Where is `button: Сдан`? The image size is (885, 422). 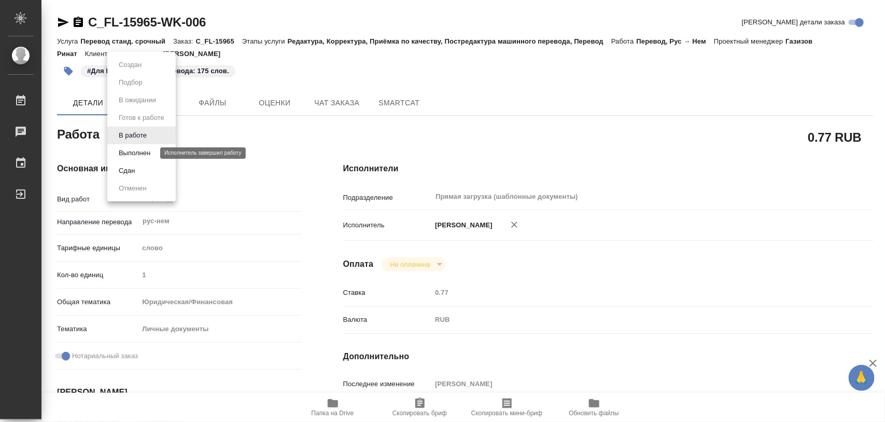
button: Сдан is located at coordinates (127, 171).